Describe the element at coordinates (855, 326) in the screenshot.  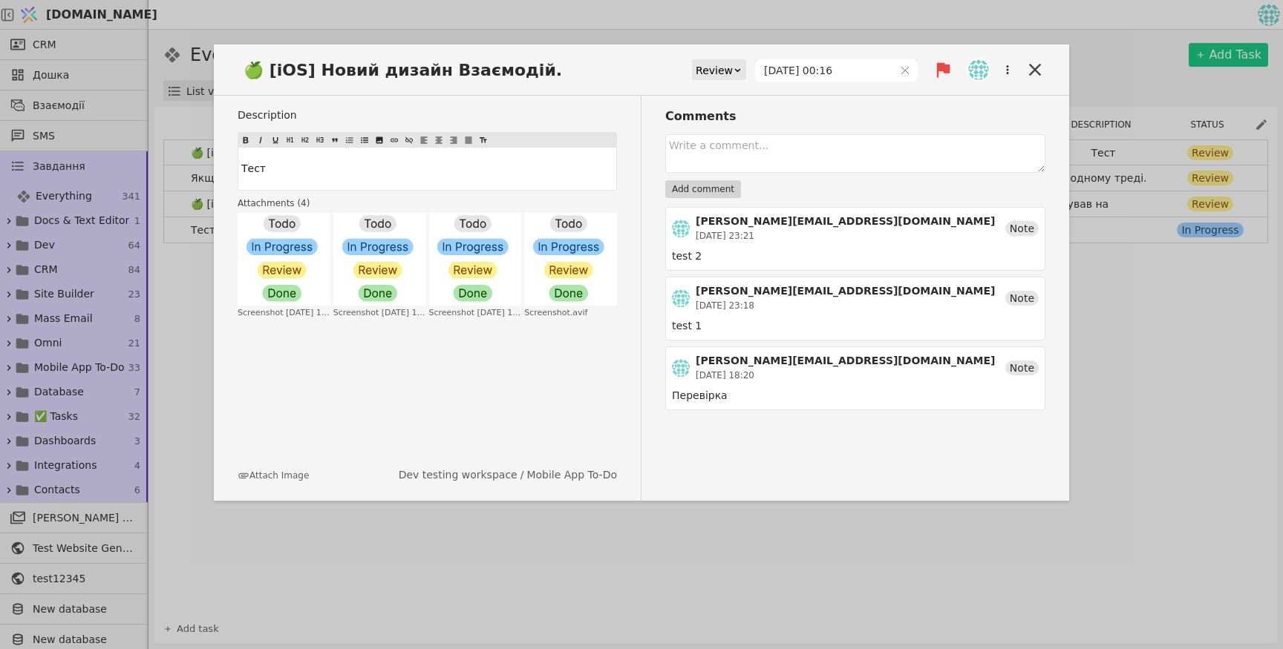
I see `div: test 1` at that location.